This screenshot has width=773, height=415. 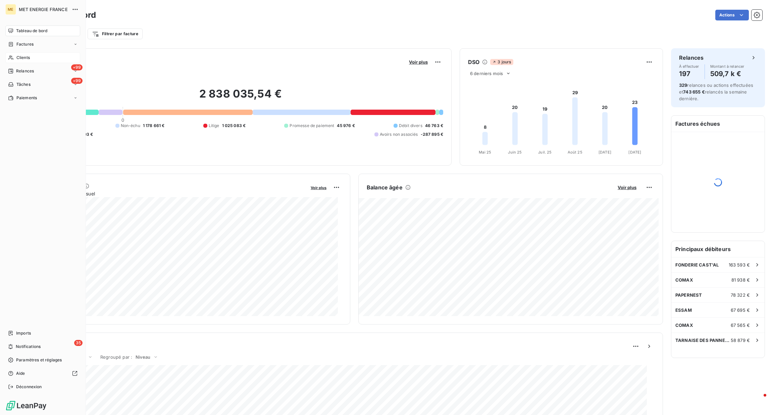 What do you see at coordinates (411, 126) in the screenshot?
I see `span: Débit divers` at bounding box center [411, 126].